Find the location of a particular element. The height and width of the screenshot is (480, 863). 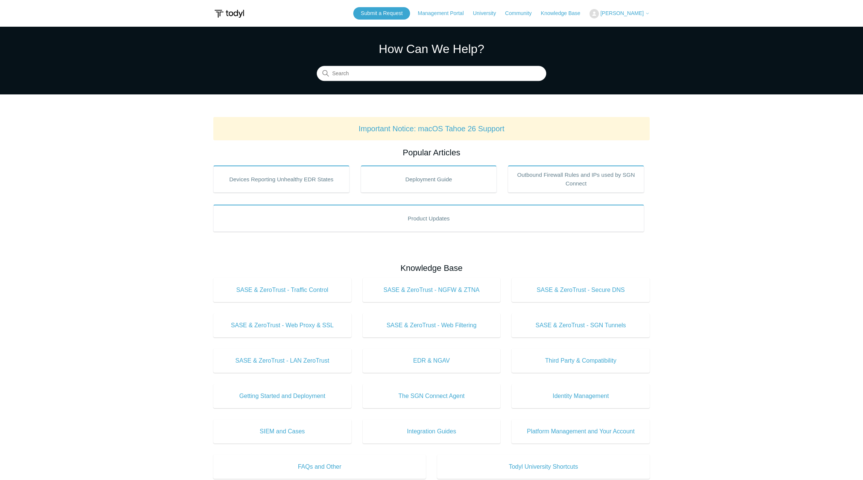

a: Third Party & Compatibility is located at coordinates (580, 361).